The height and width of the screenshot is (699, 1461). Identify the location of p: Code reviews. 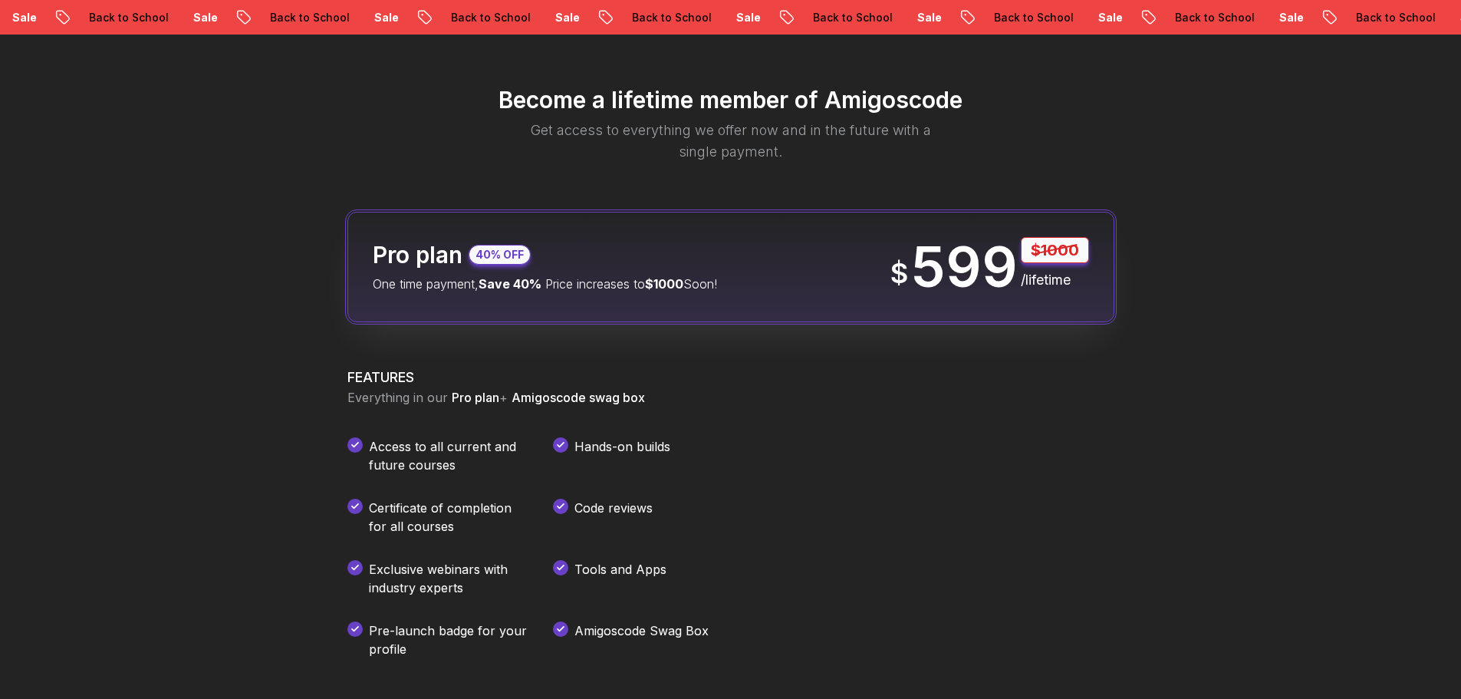
(613, 517).